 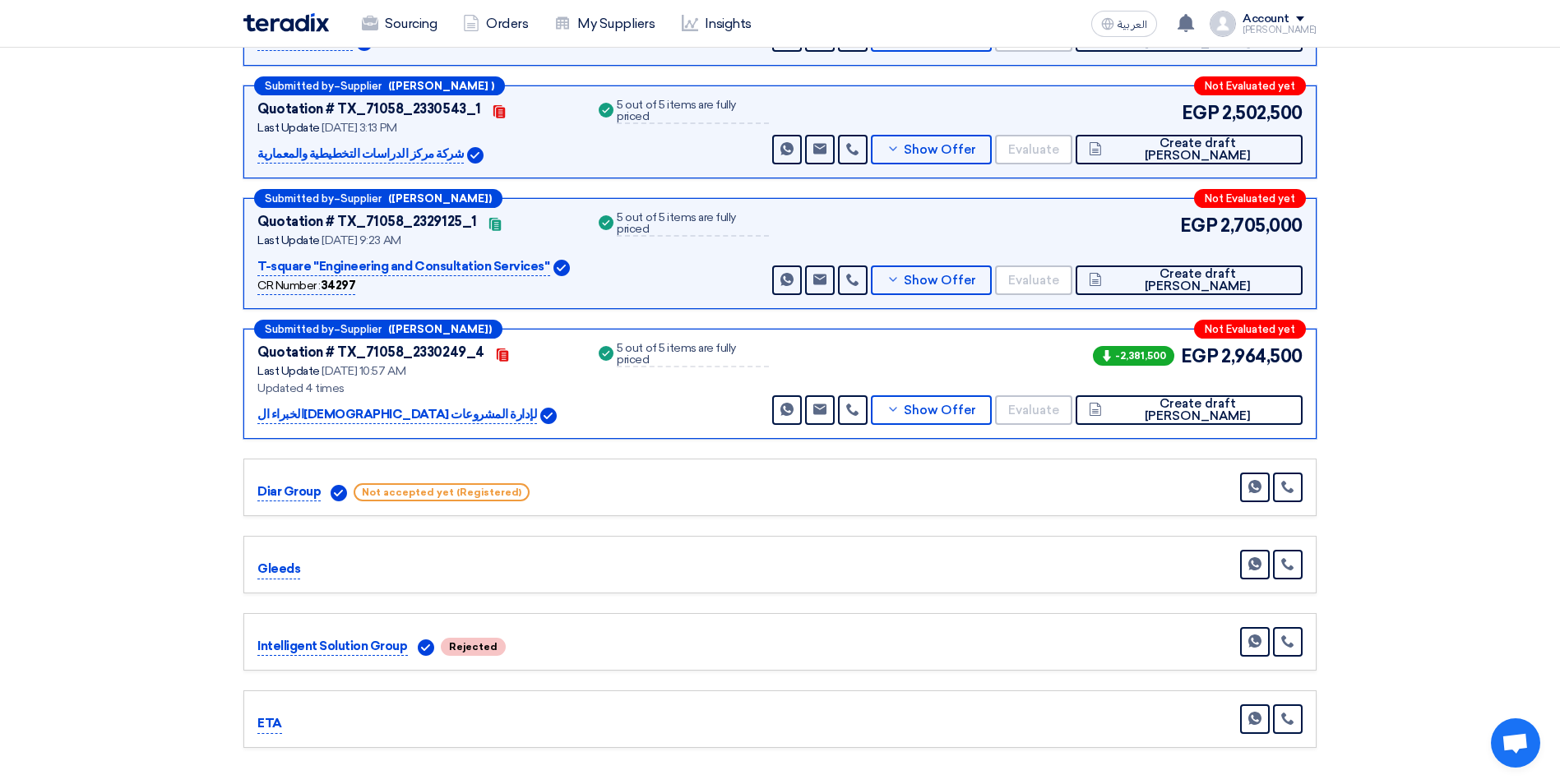 I want to click on span: -2,381,500, so click(x=1133, y=356).